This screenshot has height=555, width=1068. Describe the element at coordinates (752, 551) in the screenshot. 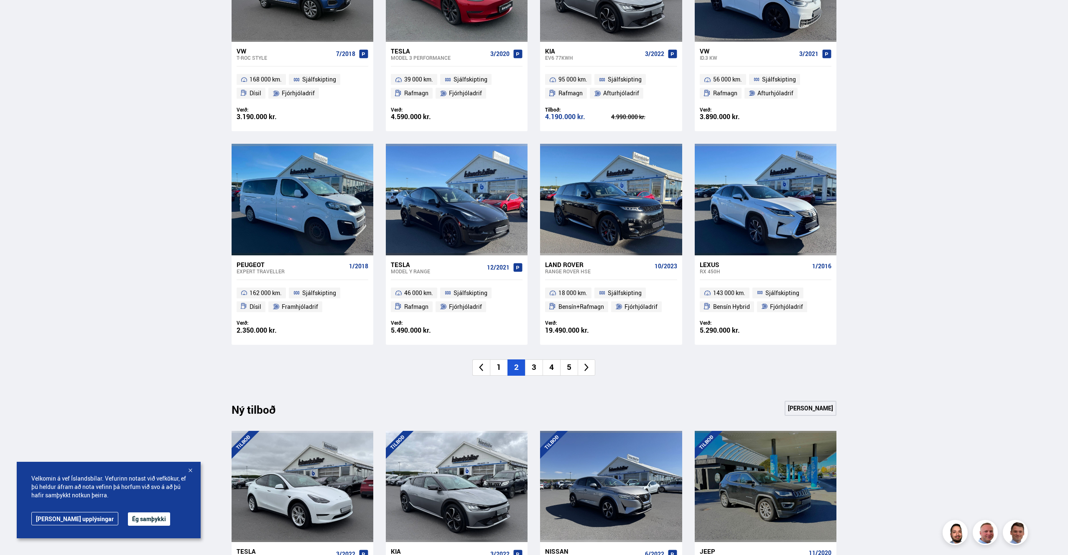

I see `div: Jeep` at that location.